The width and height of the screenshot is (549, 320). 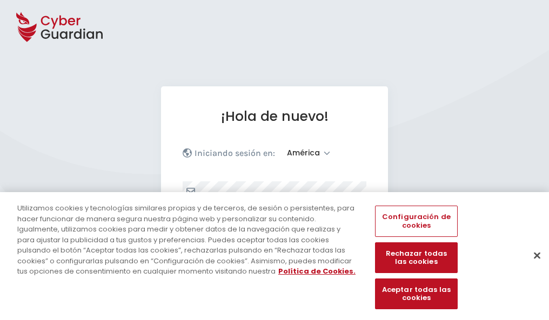 I want to click on button: Aceptar todas las cookies, so click(x=416, y=294).